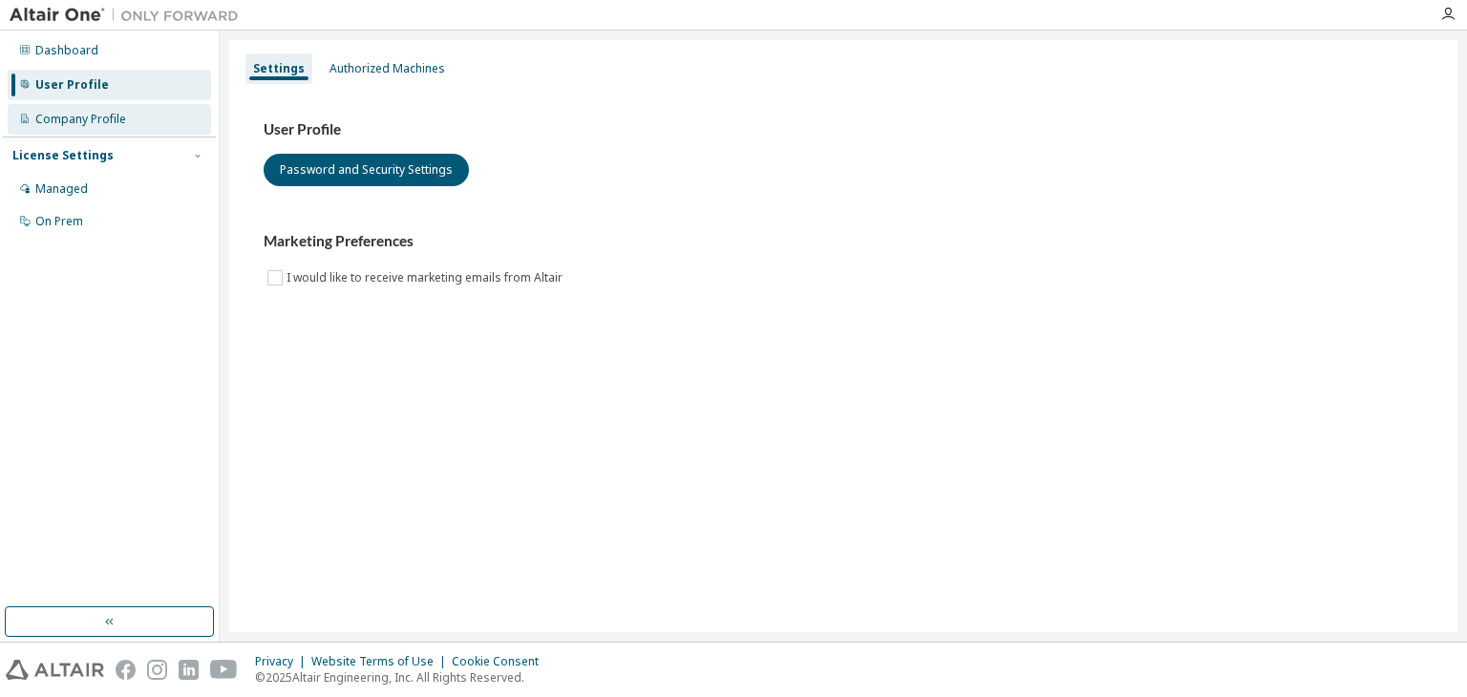 The height and width of the screenshot is (697, 1467). What do you see at coordinates (843, 242) in the screenshot?
I see `h3: Marketing Preferences` at bounding box center [843, 242].